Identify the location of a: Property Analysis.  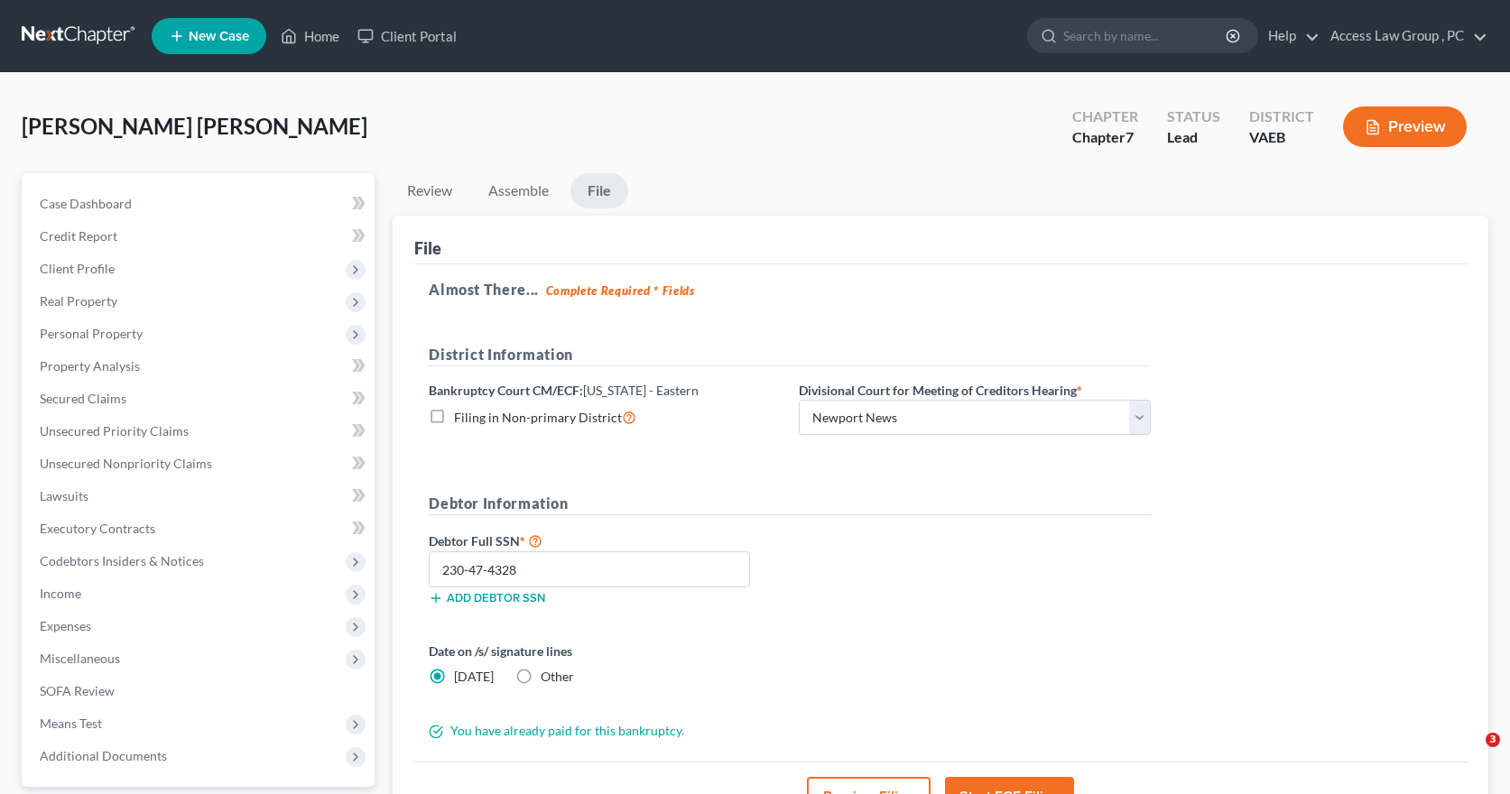
(199, 366).